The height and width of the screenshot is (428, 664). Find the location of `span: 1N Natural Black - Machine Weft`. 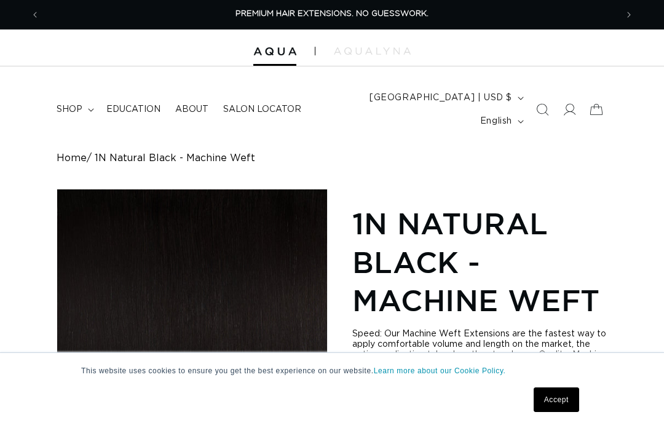

span: 1N Natural Black - Machine Weft is located at coordinates (175, 158).